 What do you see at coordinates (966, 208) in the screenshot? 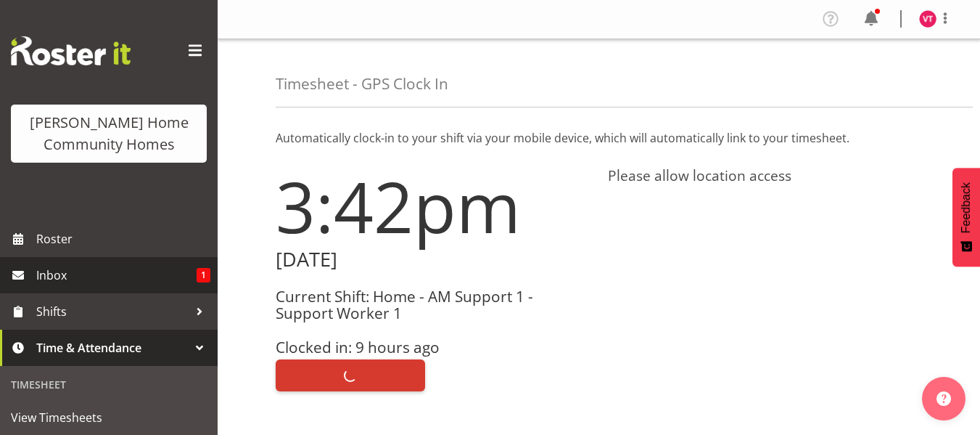
I see `span: Feedback` at bounding box center [966, 208].